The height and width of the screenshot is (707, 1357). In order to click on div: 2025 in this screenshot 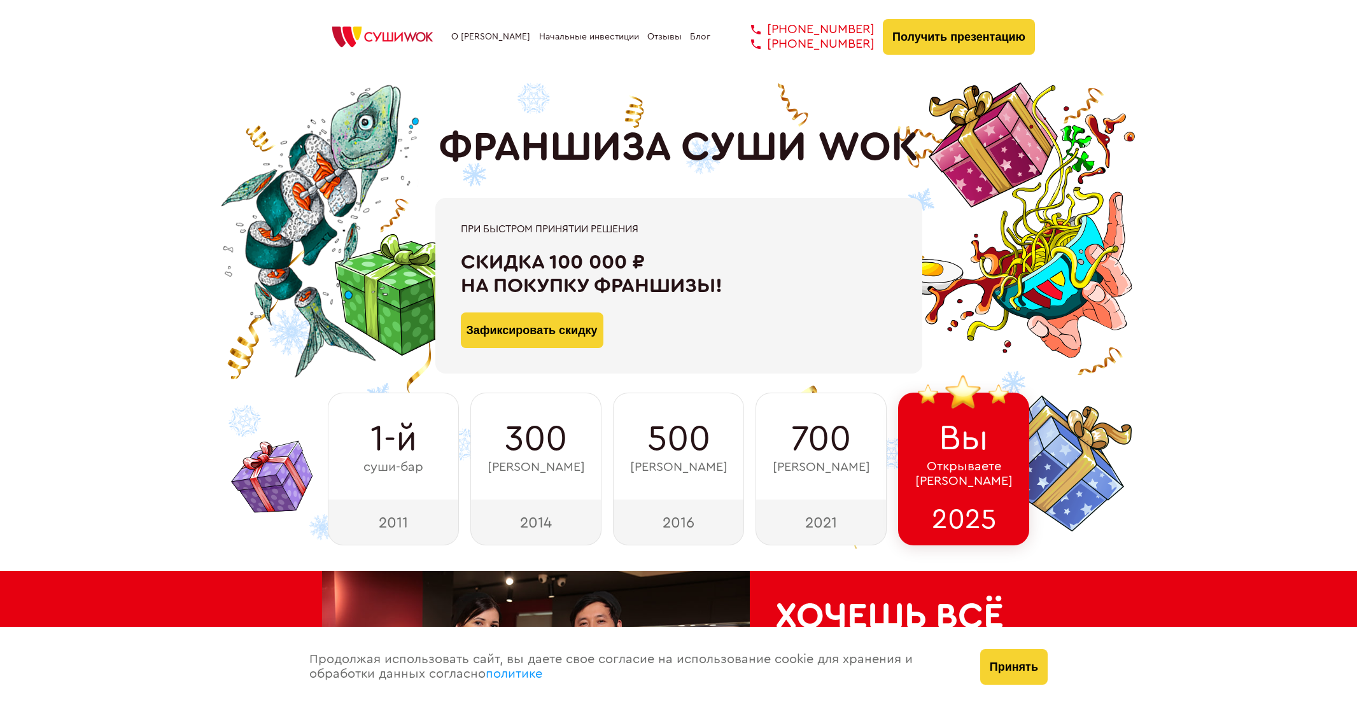, I will do `click(963, 522)`.